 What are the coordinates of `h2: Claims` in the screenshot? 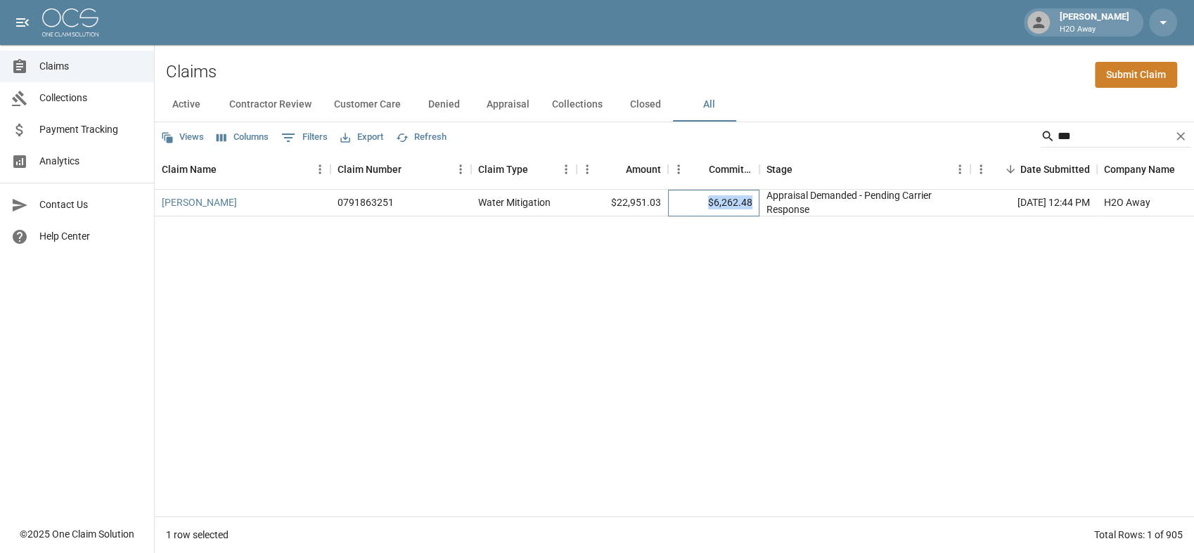 It's located at (191, 72).